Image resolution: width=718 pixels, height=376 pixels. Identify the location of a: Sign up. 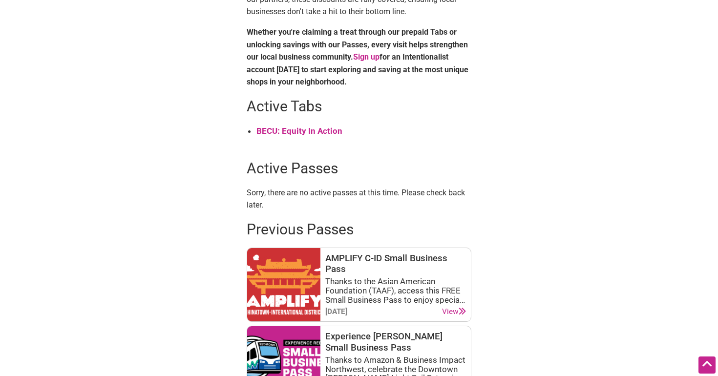
(366, 57).